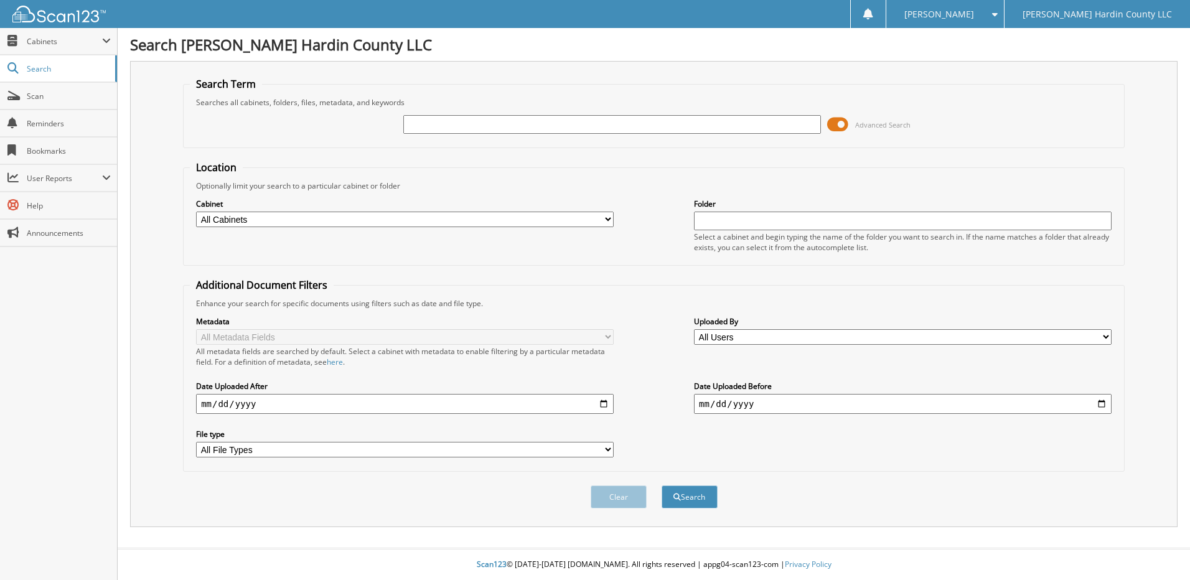  What do you see at coordinates (653, 185) in the screenshot?
I see `div: Optionally limit your search to a particular cabinet or folder` at bounding box center [653, 185].